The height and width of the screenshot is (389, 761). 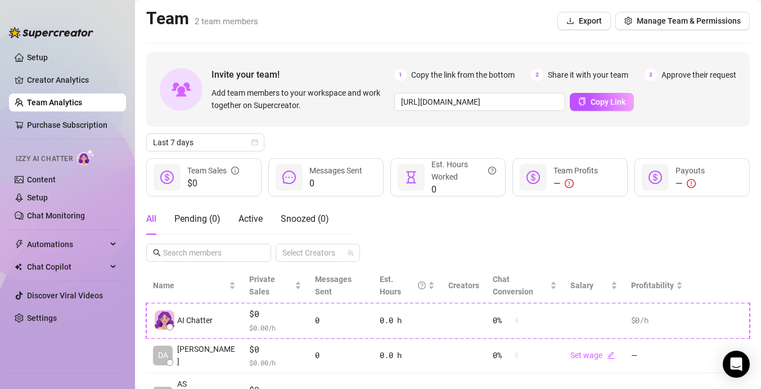 What do you see at coordinates (255, 142) in the screenshot?
I see `span: calendar` at bounding box center [255, 142].